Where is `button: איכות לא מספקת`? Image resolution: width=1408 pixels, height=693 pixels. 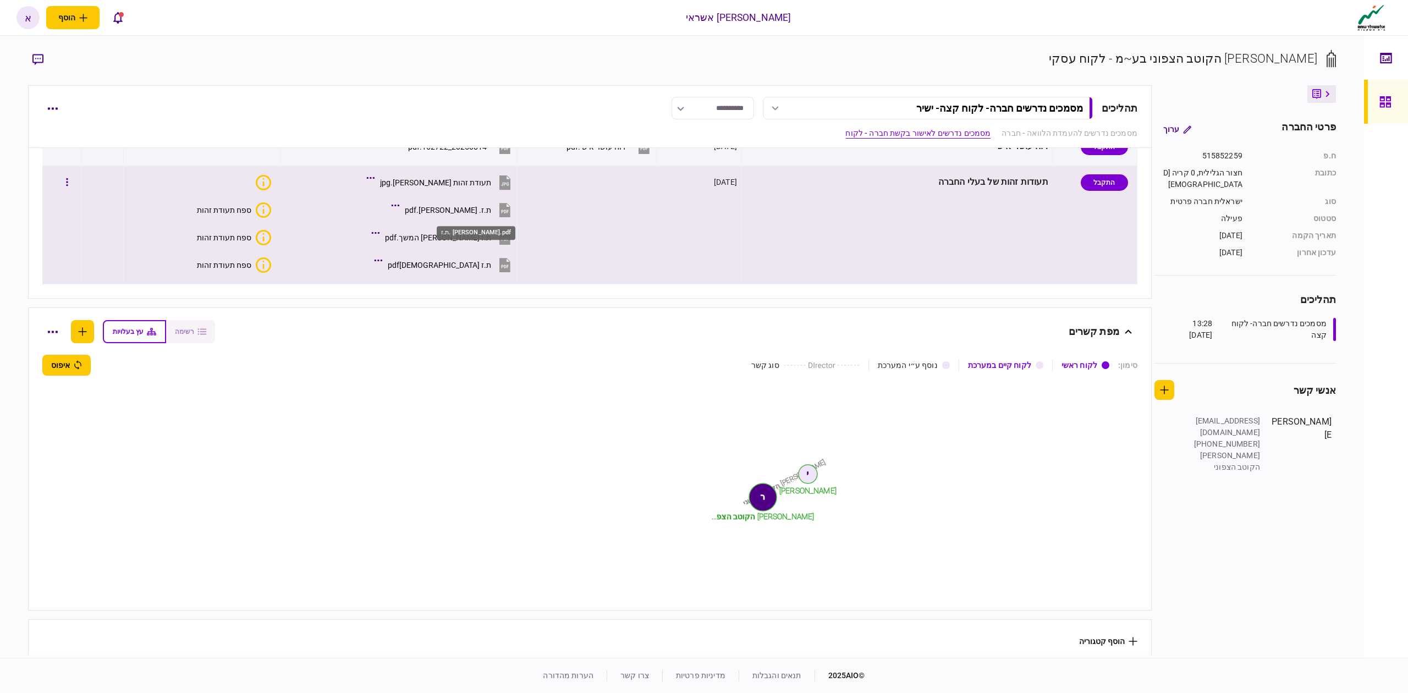 button: איכות לא מספקת is located at coordinates (261, 183).